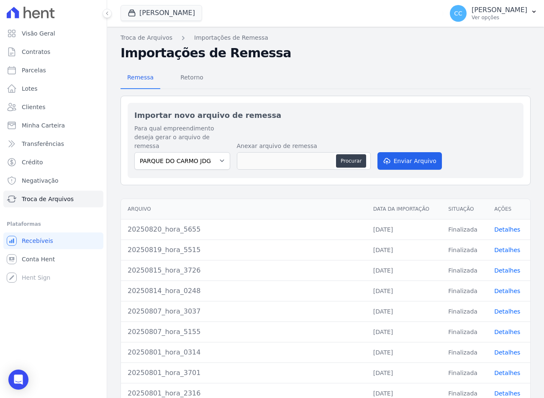  What do you see at coordinates (53, 181) in the screenshot?
I see `a: Negativação` at bounding box center [53, 181].